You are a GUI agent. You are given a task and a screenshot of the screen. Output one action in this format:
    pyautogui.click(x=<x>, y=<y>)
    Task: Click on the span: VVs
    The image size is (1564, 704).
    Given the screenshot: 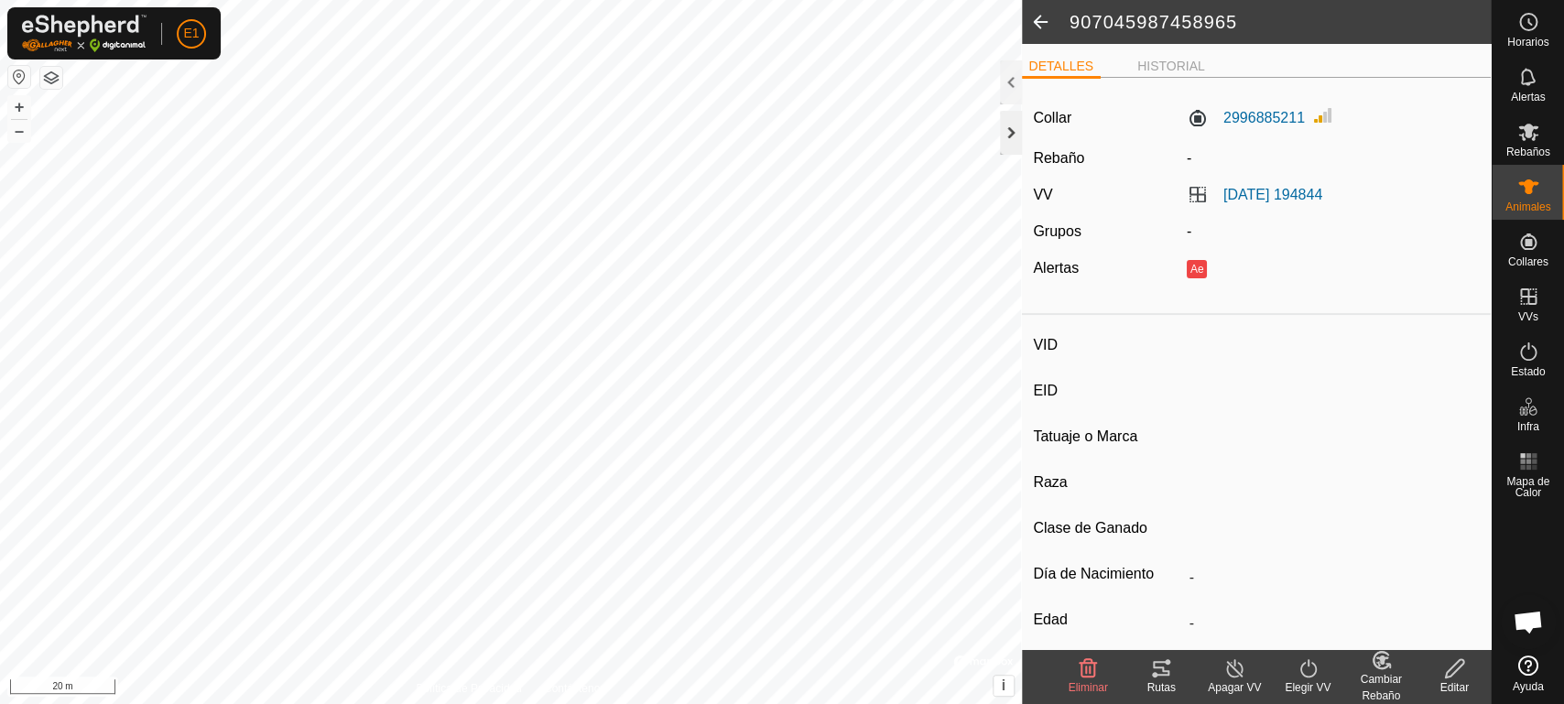 What is the action you would take?
    pyautogui.click(x=1527, y=317)
    